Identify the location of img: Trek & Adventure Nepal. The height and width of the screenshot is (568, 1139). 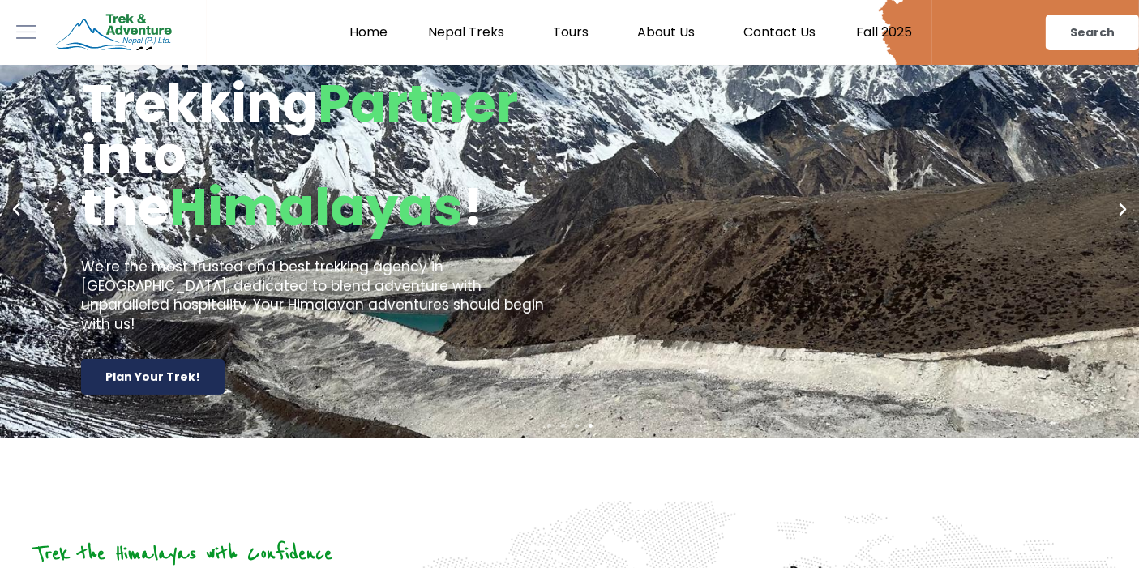
(113, 32).